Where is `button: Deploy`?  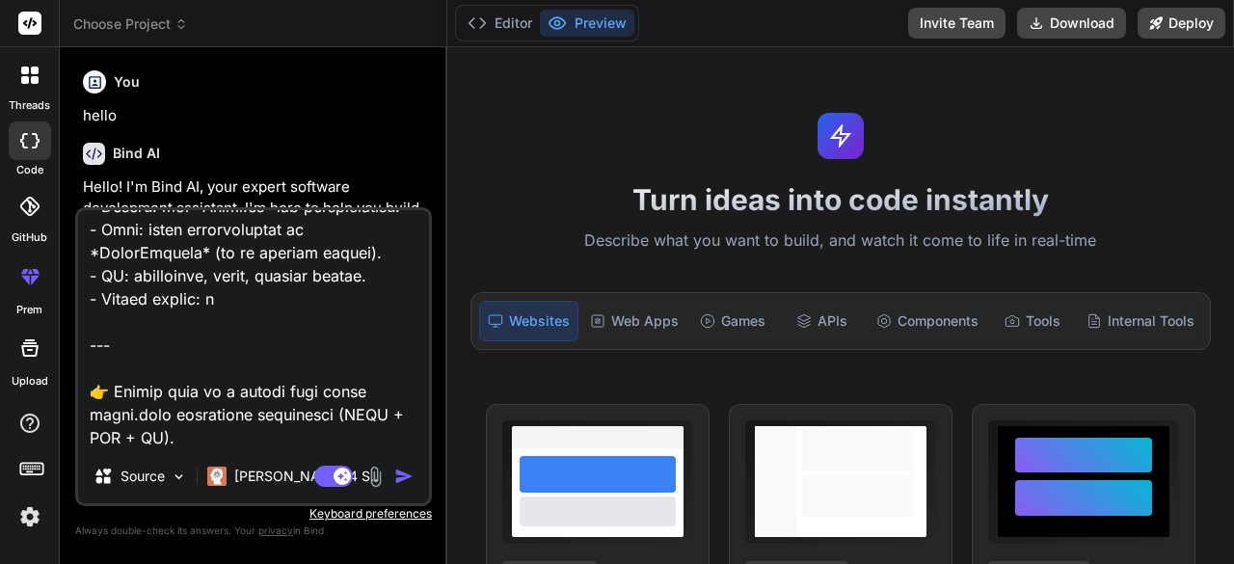
button: Deploy is located at coordinates (1181, 23).